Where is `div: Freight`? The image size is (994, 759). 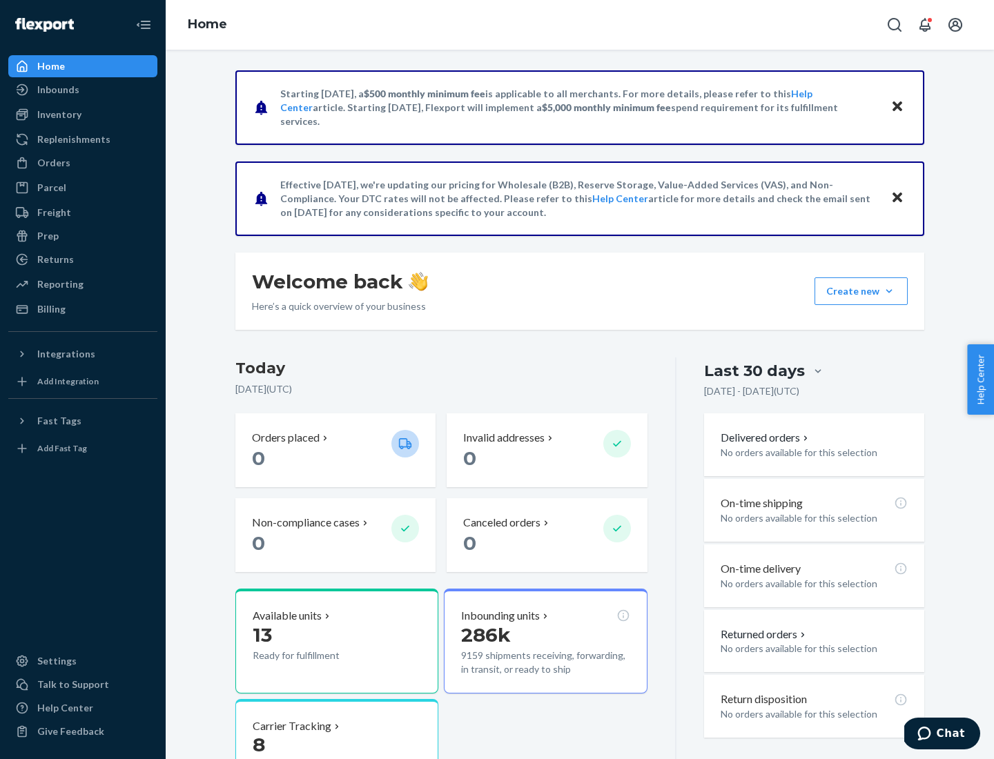
div: Freight is located at coordinates (54, 213).